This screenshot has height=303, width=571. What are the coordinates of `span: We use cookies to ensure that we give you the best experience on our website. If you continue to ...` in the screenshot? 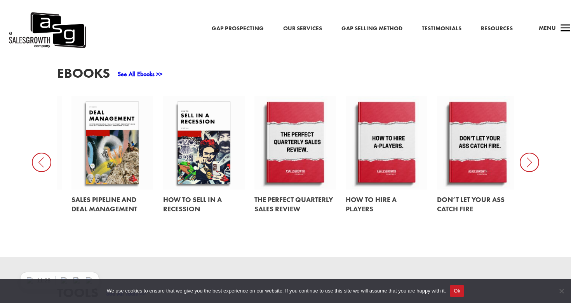 It's located at (276, 291).